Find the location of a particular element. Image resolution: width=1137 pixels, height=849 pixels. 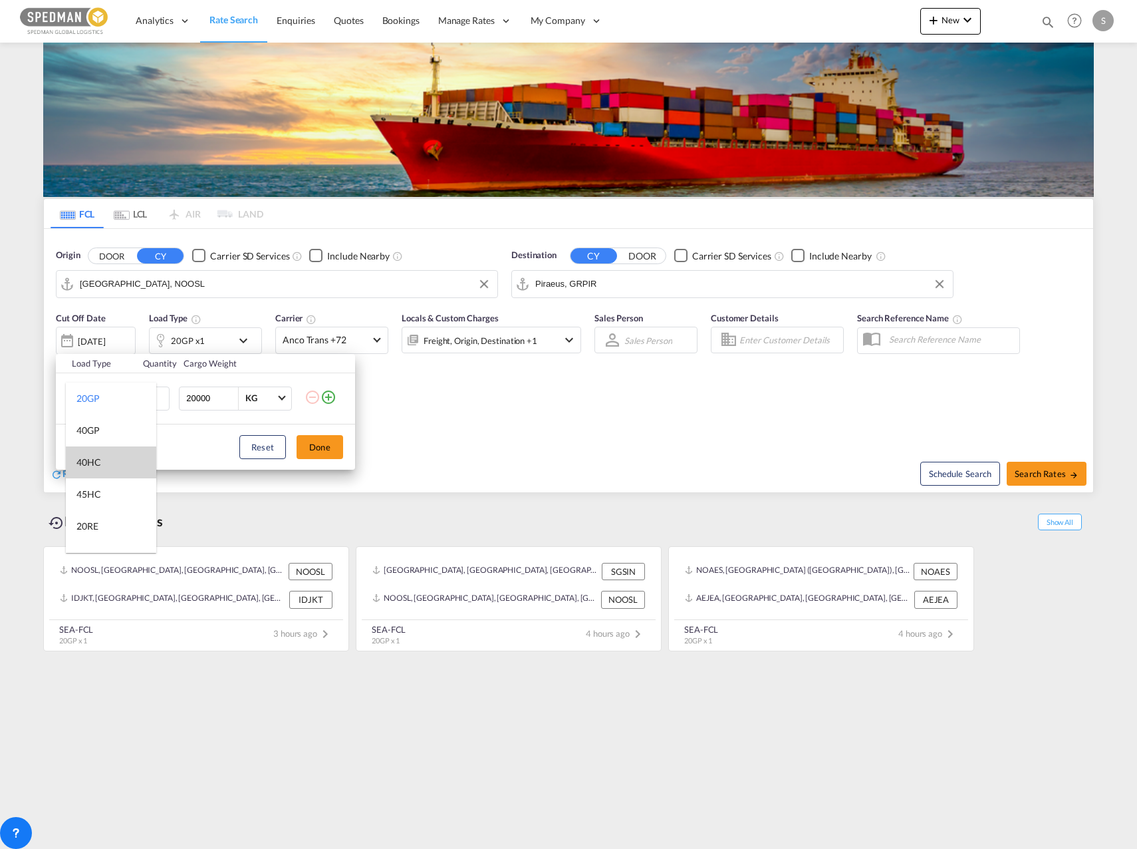

div: 20RE is located at coordinates (87, 526).